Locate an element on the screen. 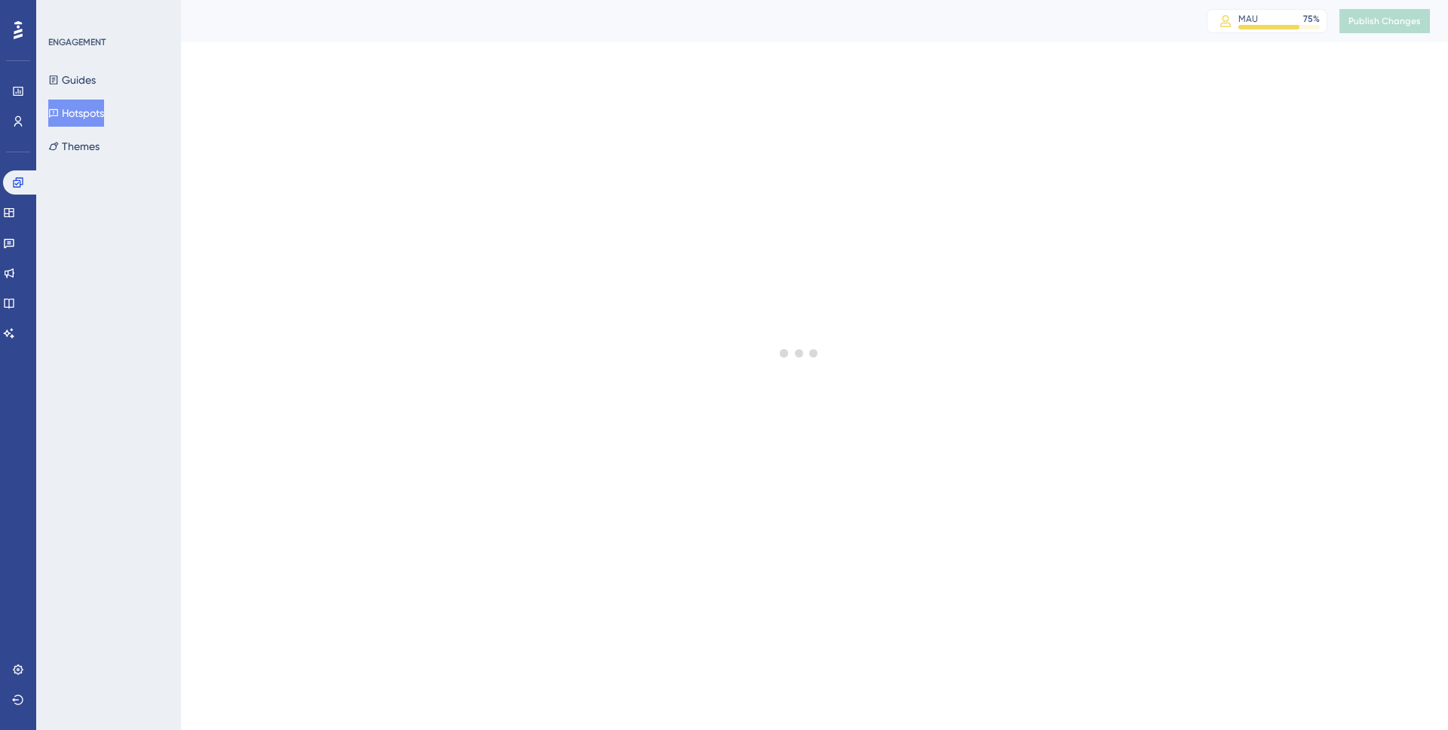 Image resolution: width=1448 pixels, height=730 pixels. div: 75 % is located at coordinates (1312, 19).